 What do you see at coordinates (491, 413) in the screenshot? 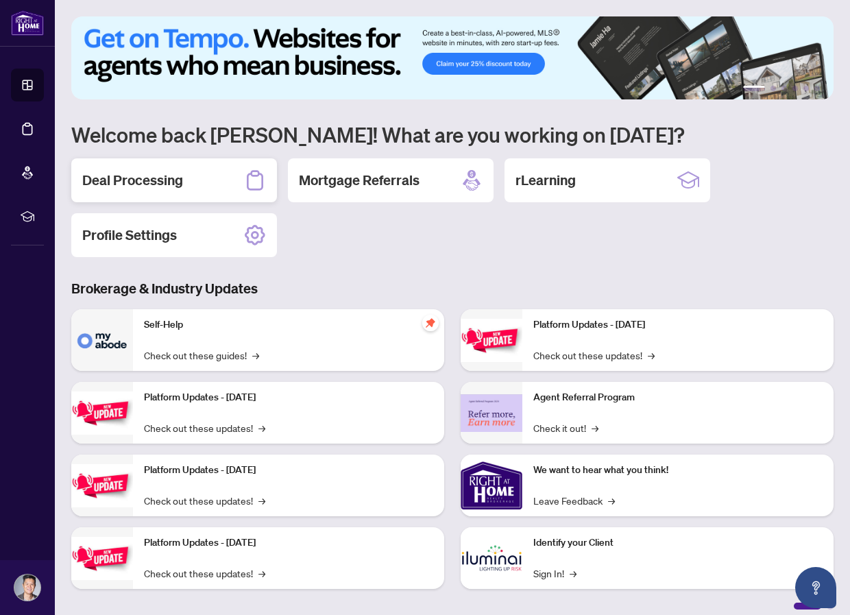
I see `img: Agent Referral Program` at bounding box center [491, 413].